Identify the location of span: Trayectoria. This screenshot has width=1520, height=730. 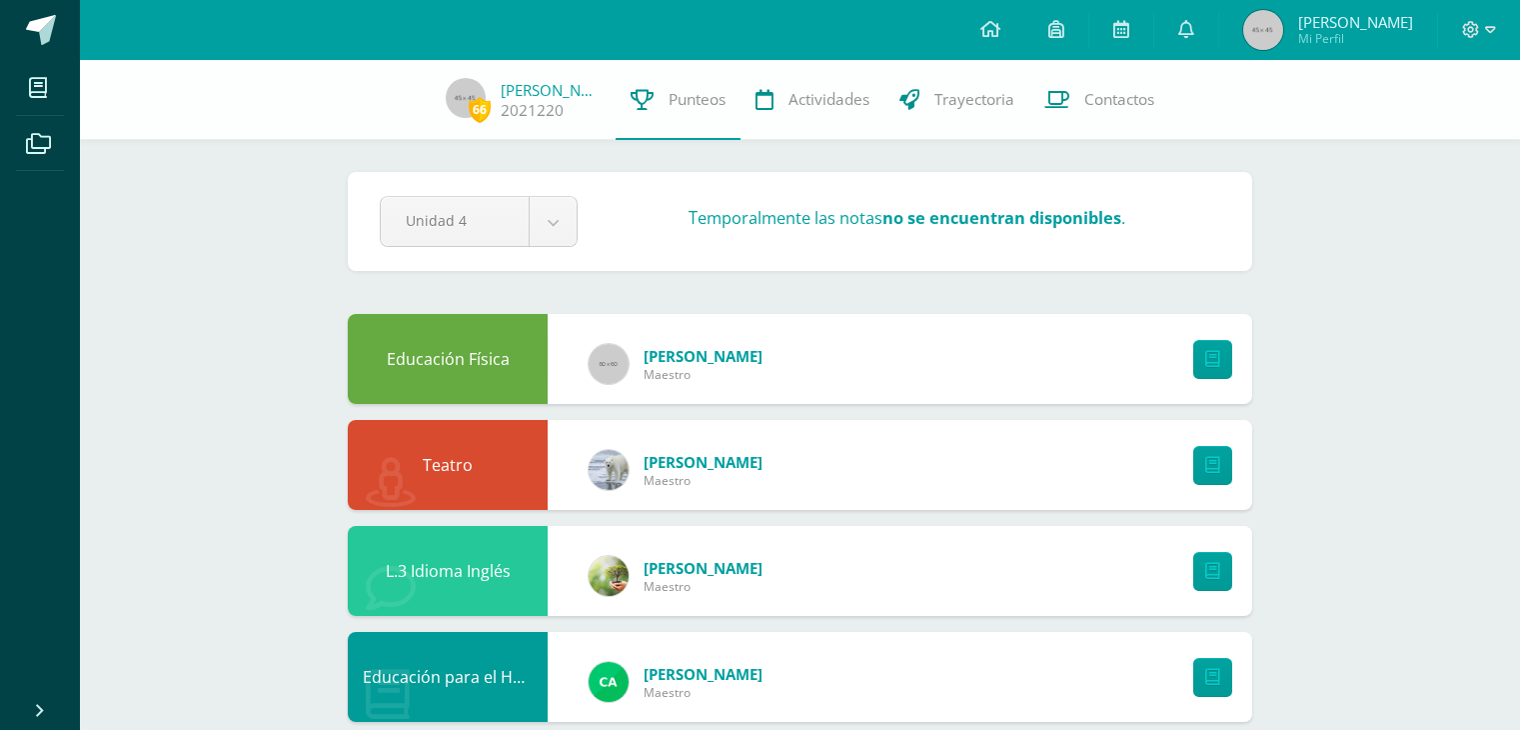
(974, 99).